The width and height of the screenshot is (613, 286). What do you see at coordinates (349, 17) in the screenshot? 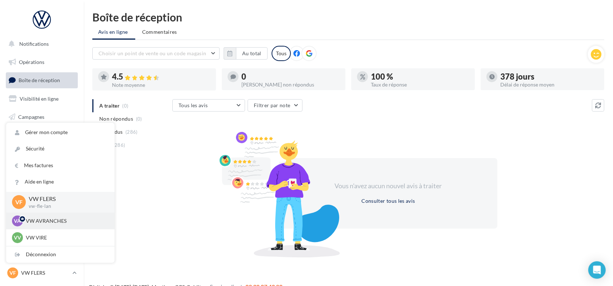
I see `div: Boîte de réception` at bounding box center [349, 17].